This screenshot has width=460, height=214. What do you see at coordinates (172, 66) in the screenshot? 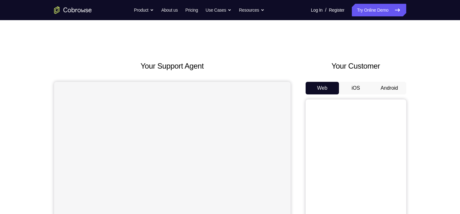
I see `h2: Your Support Agent` at bounding box center [172, 66].